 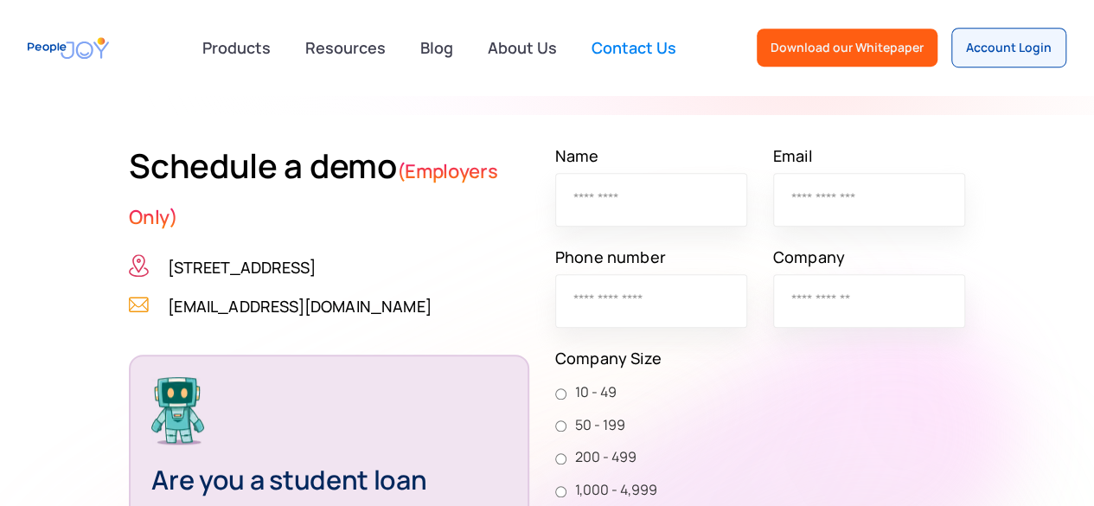 What do you see at coordinates (560, 491) in the screenshot?
I see `input: 1,000 - 4,999` at bounding box center [560, 491].